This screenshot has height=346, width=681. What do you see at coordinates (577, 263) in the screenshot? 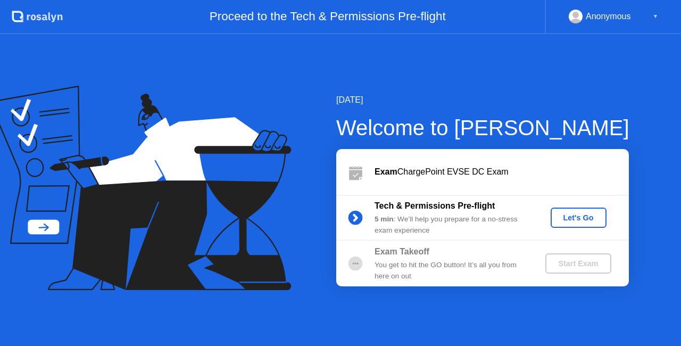
I see `div: Start Exam` at bounding box center [577, 263].